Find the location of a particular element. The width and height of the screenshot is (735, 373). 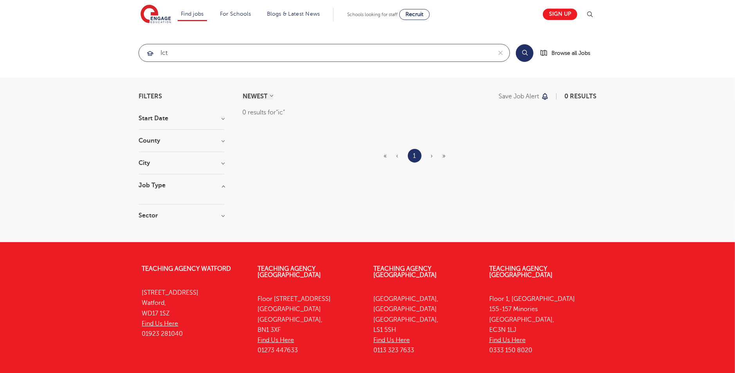

span: Filters is located at coordinates (150, 96).